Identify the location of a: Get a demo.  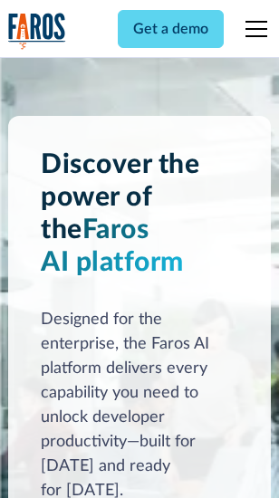
(170, 29).